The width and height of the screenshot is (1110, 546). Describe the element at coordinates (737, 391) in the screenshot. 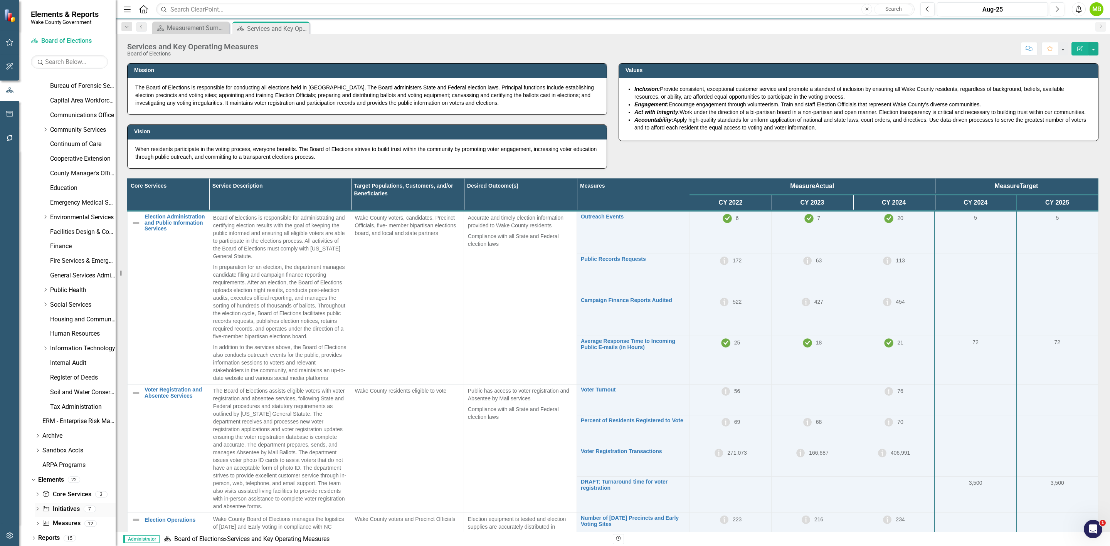

I see `span: 56` at that location.